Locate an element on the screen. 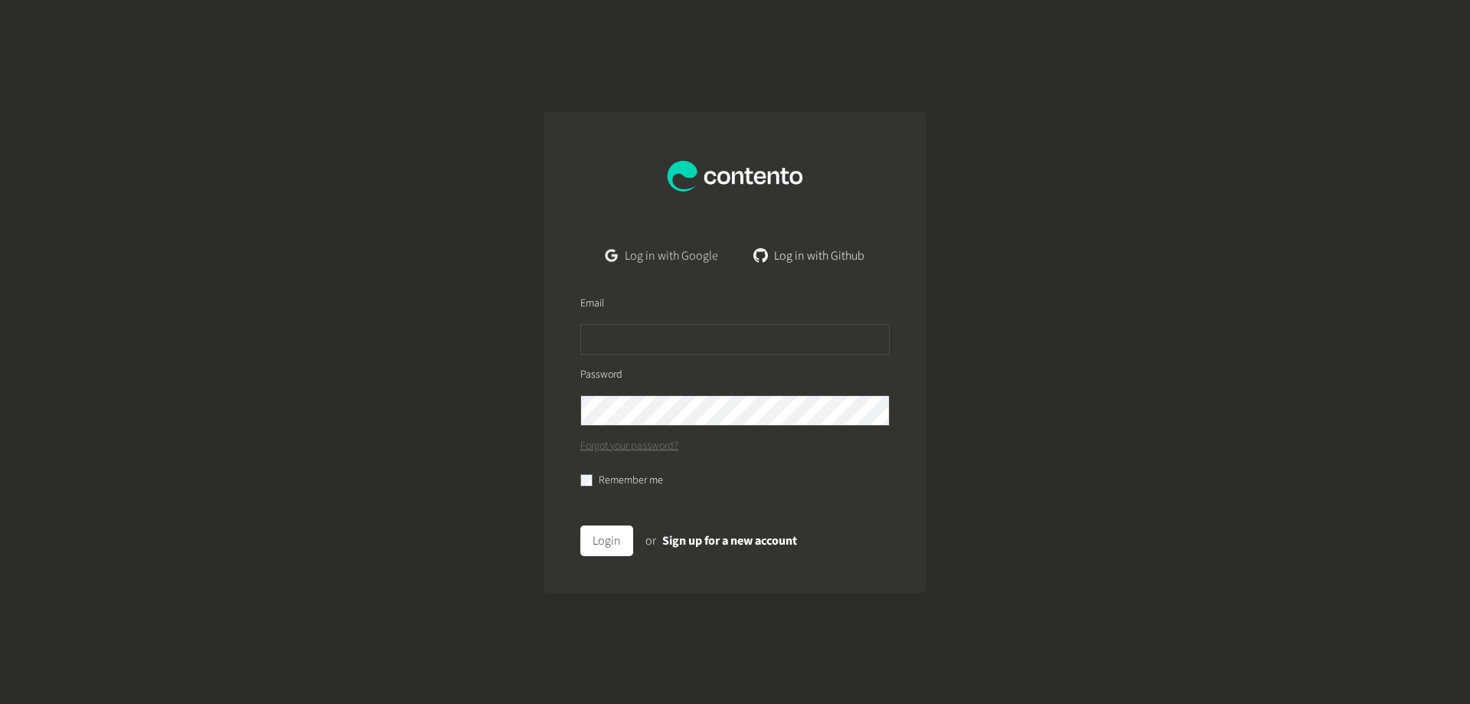  a: Sign up for a new account is located at coordinates (730, 541).